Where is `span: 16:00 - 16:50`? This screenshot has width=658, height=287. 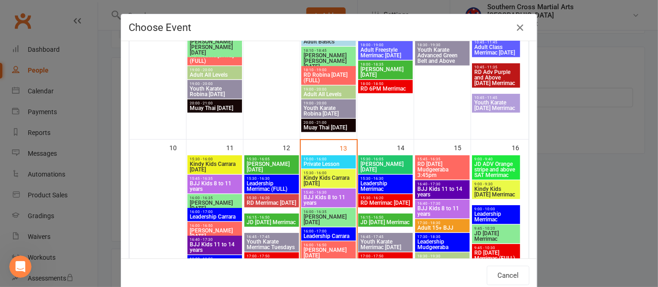
span: 16:00 - 16:50 is located at coordinates (215, 226).